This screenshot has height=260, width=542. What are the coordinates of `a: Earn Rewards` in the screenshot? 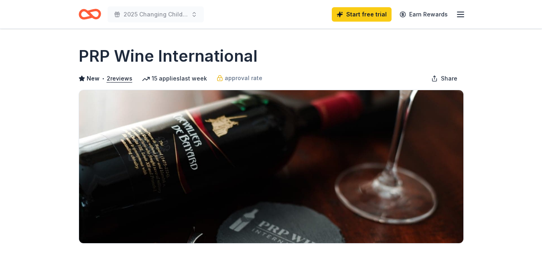 It's located at (424, 14).